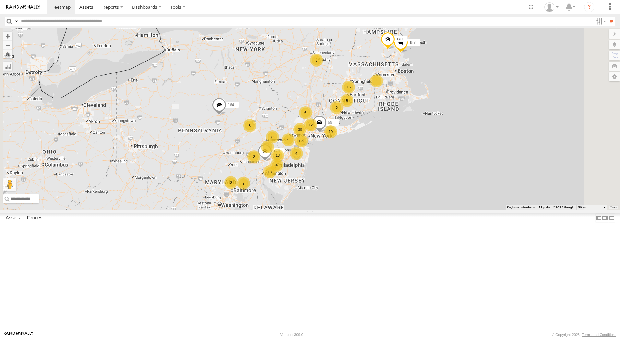 This screenshot has height=338, width=620. Describe the element at coordinates (231, 105) in the screenshot. I see `span: 164` at that location.